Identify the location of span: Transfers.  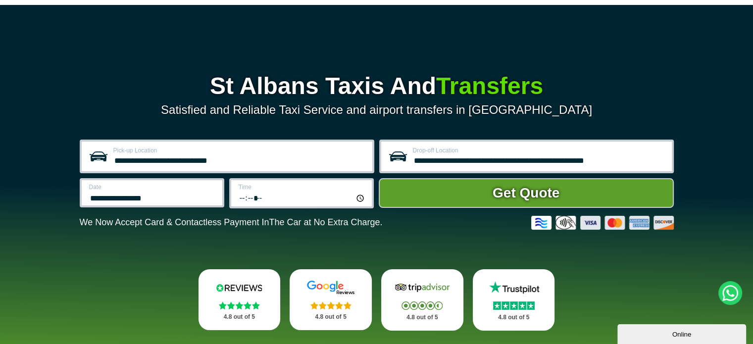
(489, 86).